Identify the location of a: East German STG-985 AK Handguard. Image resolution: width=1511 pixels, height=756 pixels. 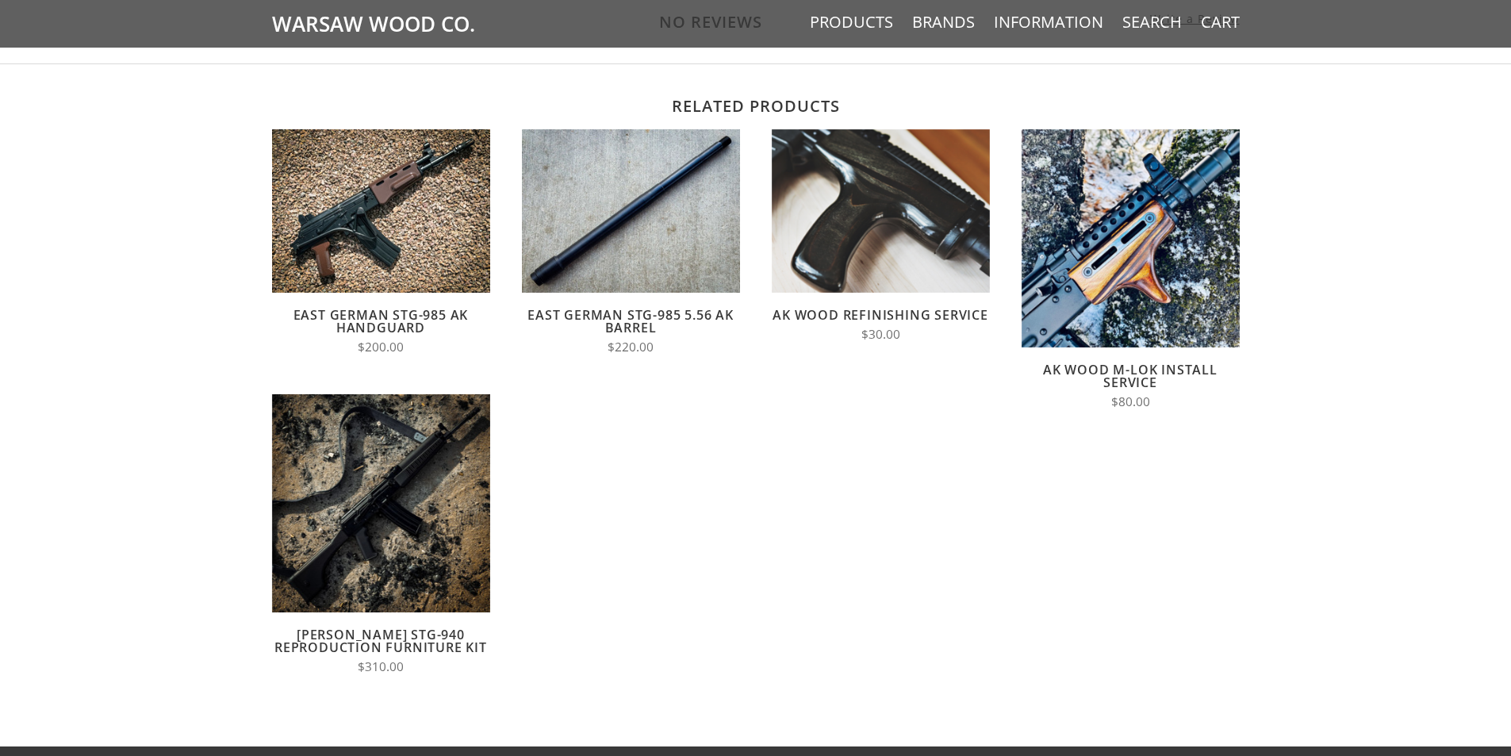
(381, 321).